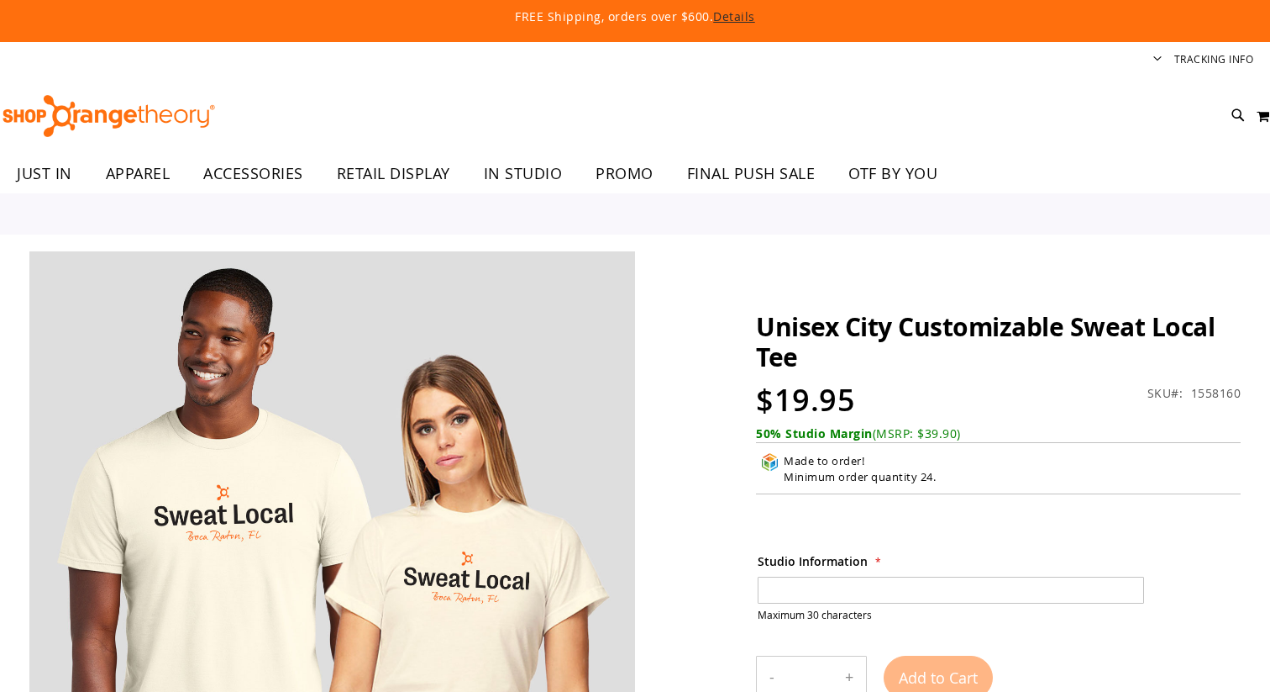 Image resolution: width=1270 pixels, height=692 pixels. What do you see at coordinates (751, 174) in the screenshot?
I see `a: FINAL PUSH SALE` at bounding box center [751, 174].